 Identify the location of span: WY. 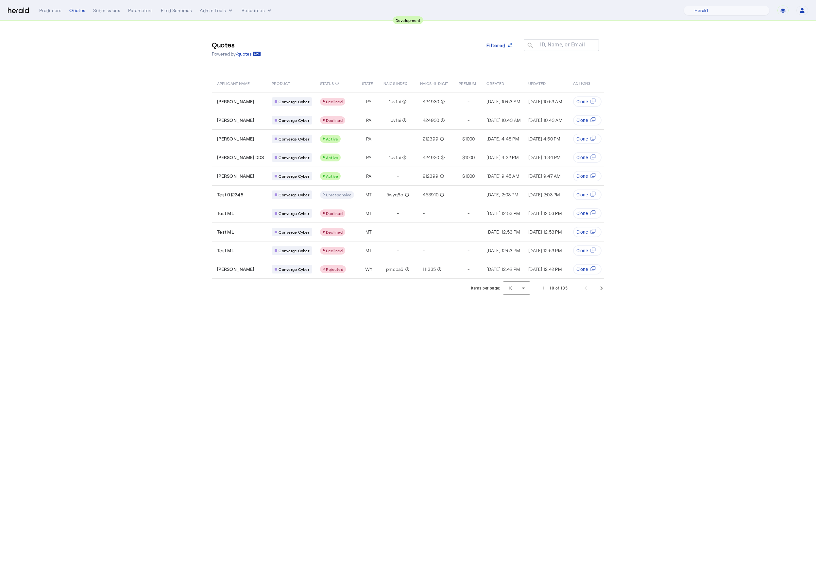
(369, 269).